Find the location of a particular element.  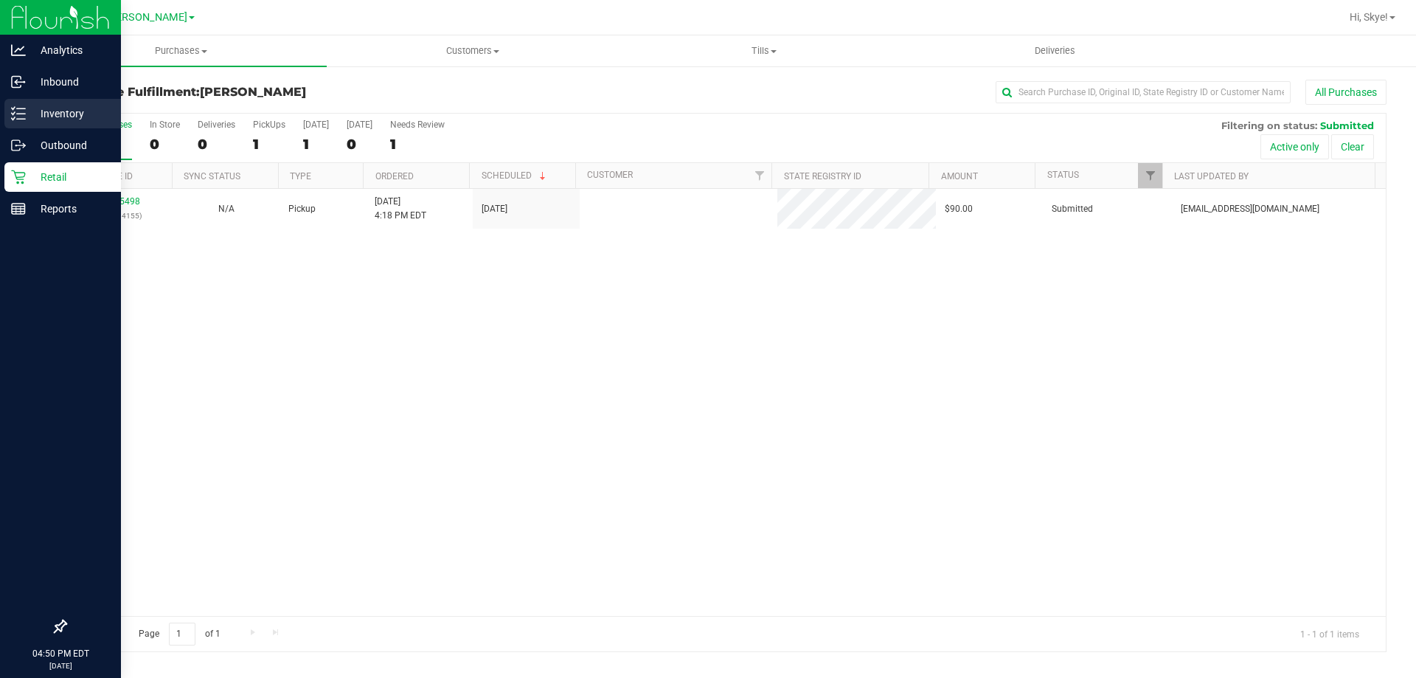

div: Needs Review is located at coordinates (418, 125).